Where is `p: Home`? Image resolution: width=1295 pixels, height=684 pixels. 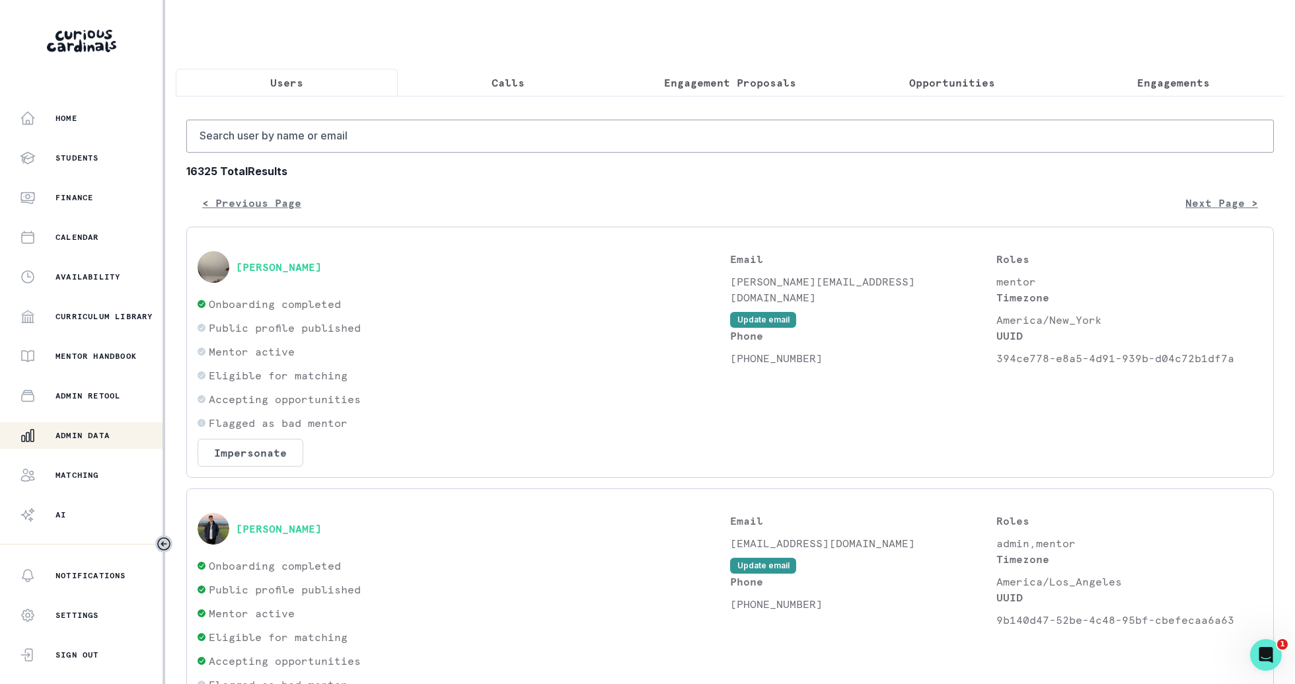 p: Home is located at coordinates (66, 118).